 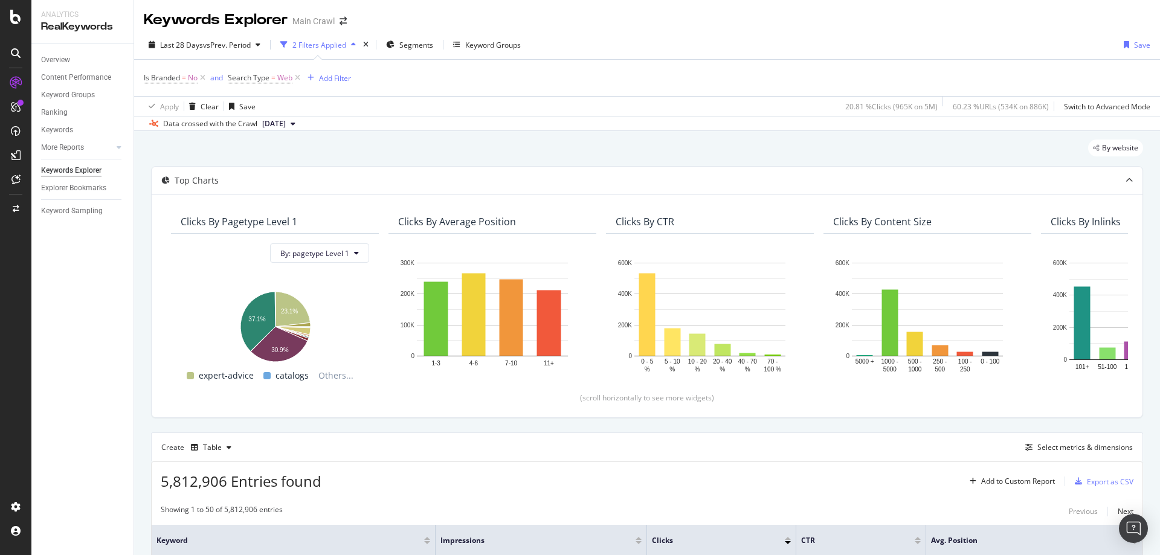 What do you see at coordinates (327, 78) in the screenshot?
I see `button: Add Filter` at bounding box center [327, 78].